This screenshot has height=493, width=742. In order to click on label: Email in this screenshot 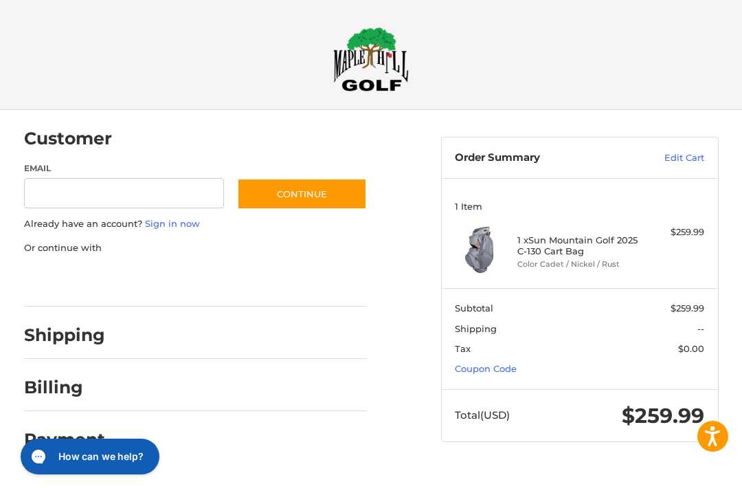, I will do `click(124, 168)`.